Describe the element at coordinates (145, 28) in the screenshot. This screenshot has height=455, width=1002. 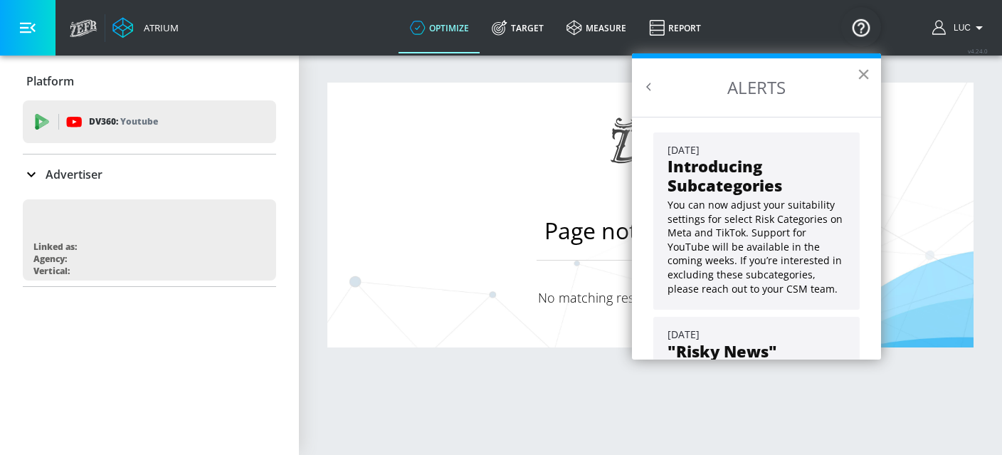
I see `a: Atrium` at that location.